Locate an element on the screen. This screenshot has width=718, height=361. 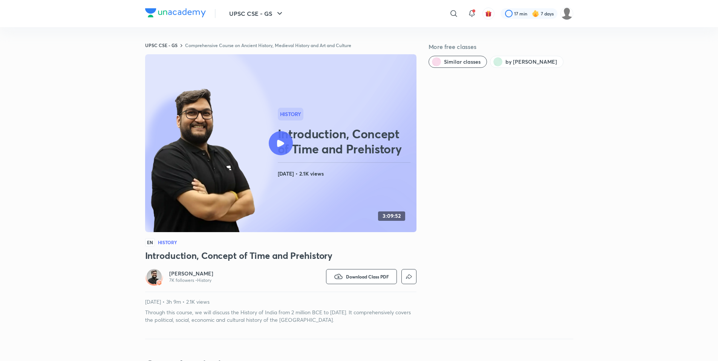
h4: 3:09:52 is located at coordinates (391, 216).